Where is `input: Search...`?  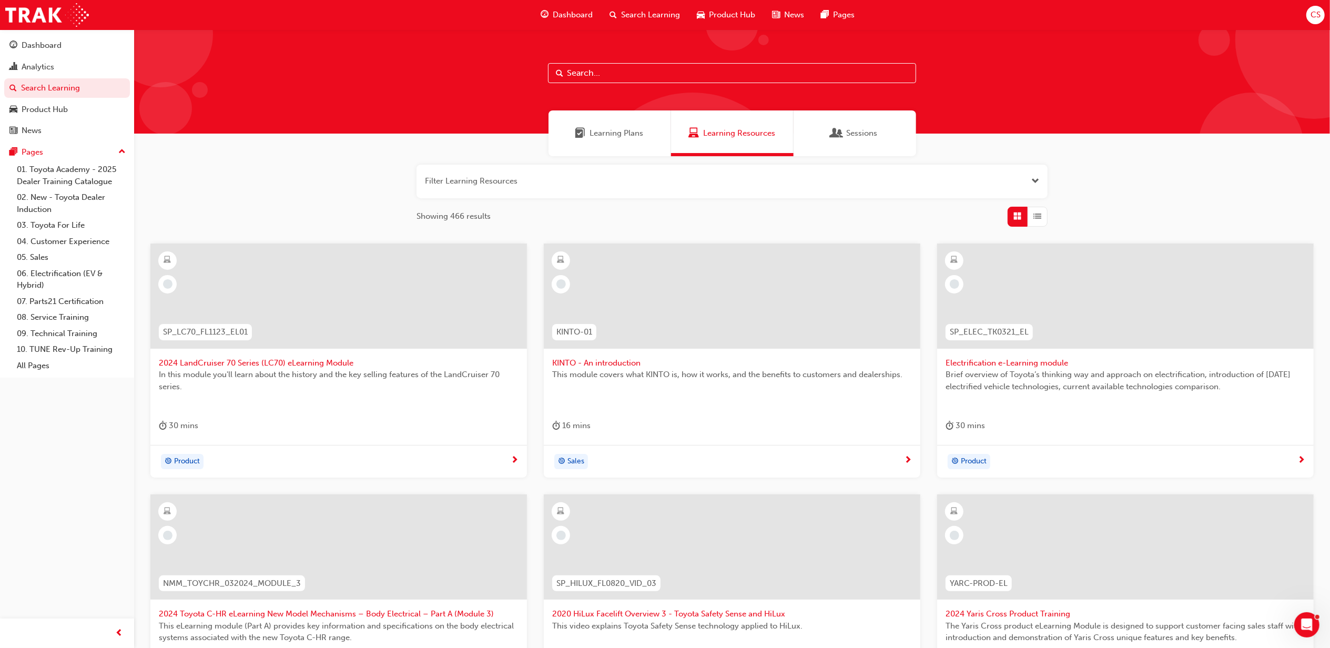
input: Search... is located at coordinates (732, 73).